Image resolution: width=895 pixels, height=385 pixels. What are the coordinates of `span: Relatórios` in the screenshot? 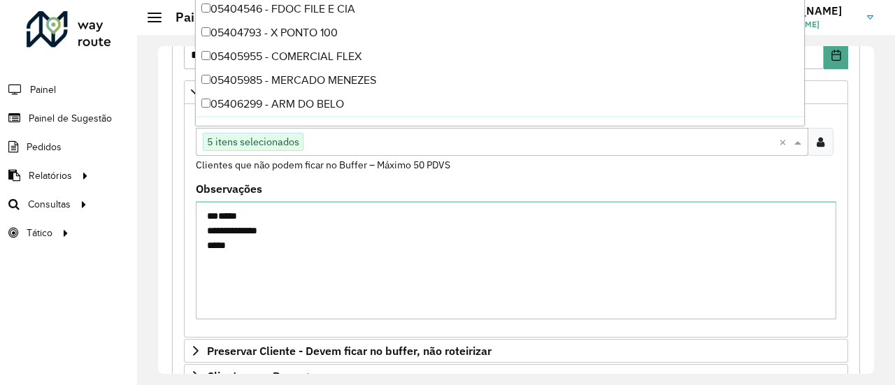 It's located at (50, 176).